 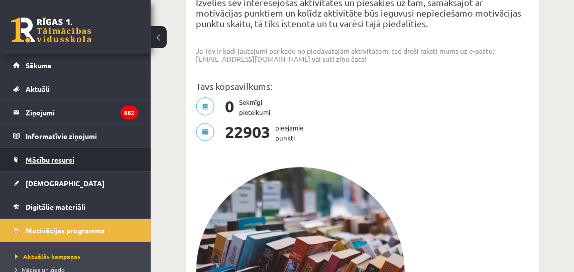 What do you see at coordinates (253, 133) in the screenshot?
I see `p: pieejamie punkti` at bounding box center [253, 133].